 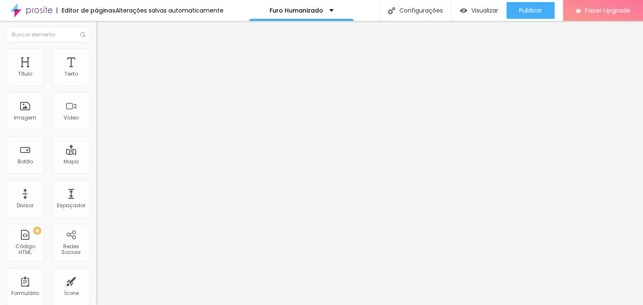 What do you see at coordinates (479, 10) in the screenshot?
I see `button: Visualizar` at bounding box center [479, 10].